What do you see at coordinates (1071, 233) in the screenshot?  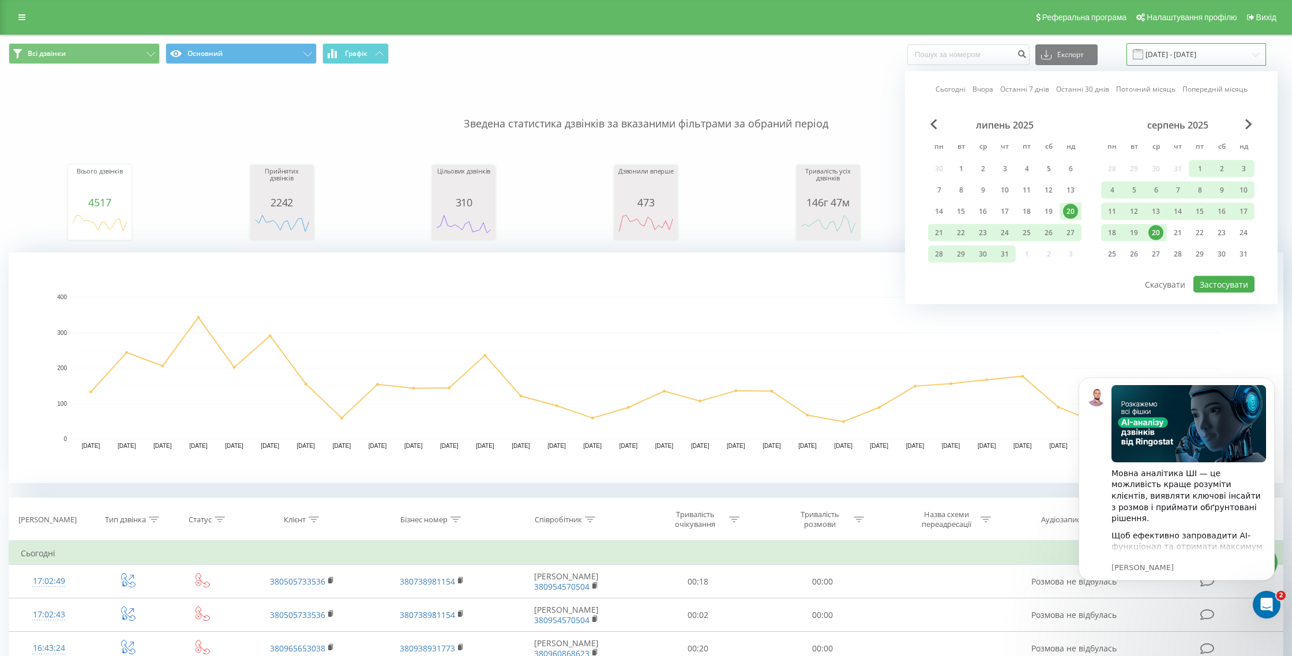 I see `div: 27` at bounding box center [1071, 233].